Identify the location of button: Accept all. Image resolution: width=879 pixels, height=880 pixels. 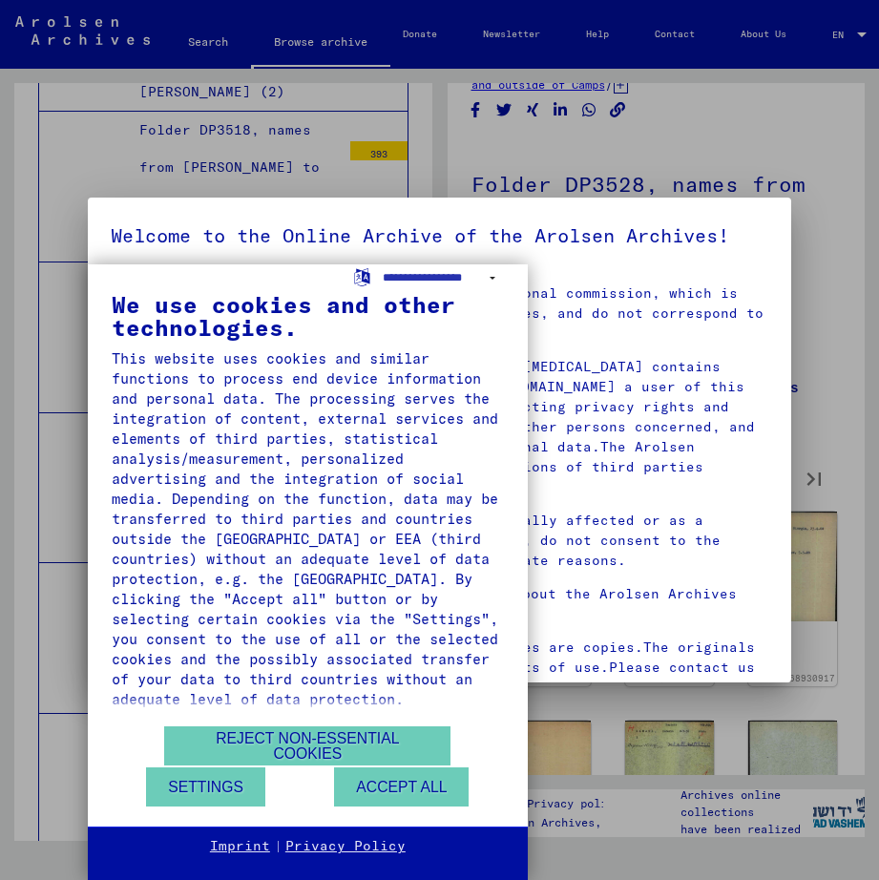
(401, 786).